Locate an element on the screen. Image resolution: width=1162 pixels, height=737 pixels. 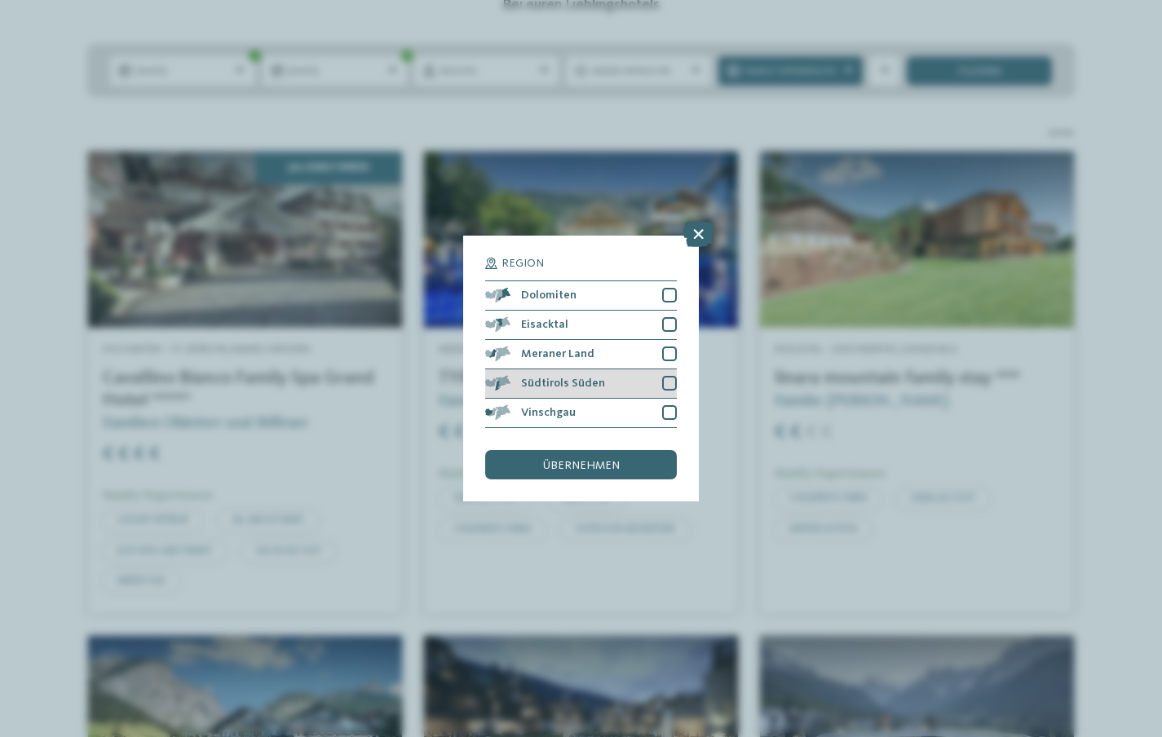
span: Meraner Land is located at coordinates (558, 354).